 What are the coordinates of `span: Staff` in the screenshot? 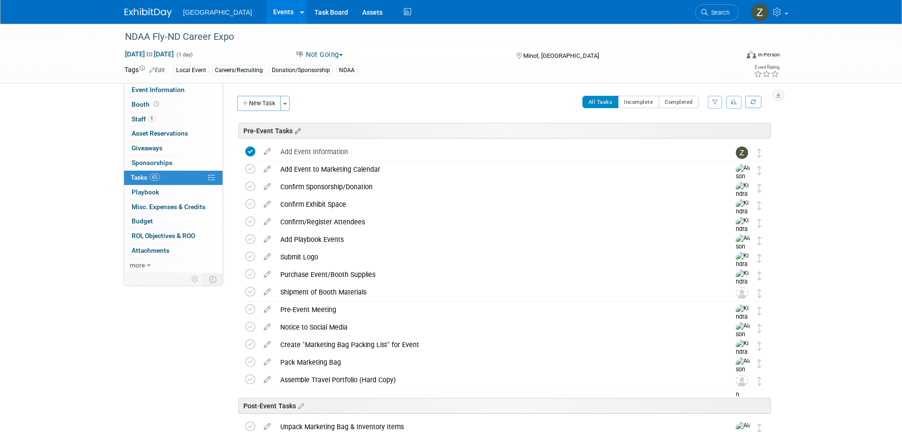 It's located at (144, 119).